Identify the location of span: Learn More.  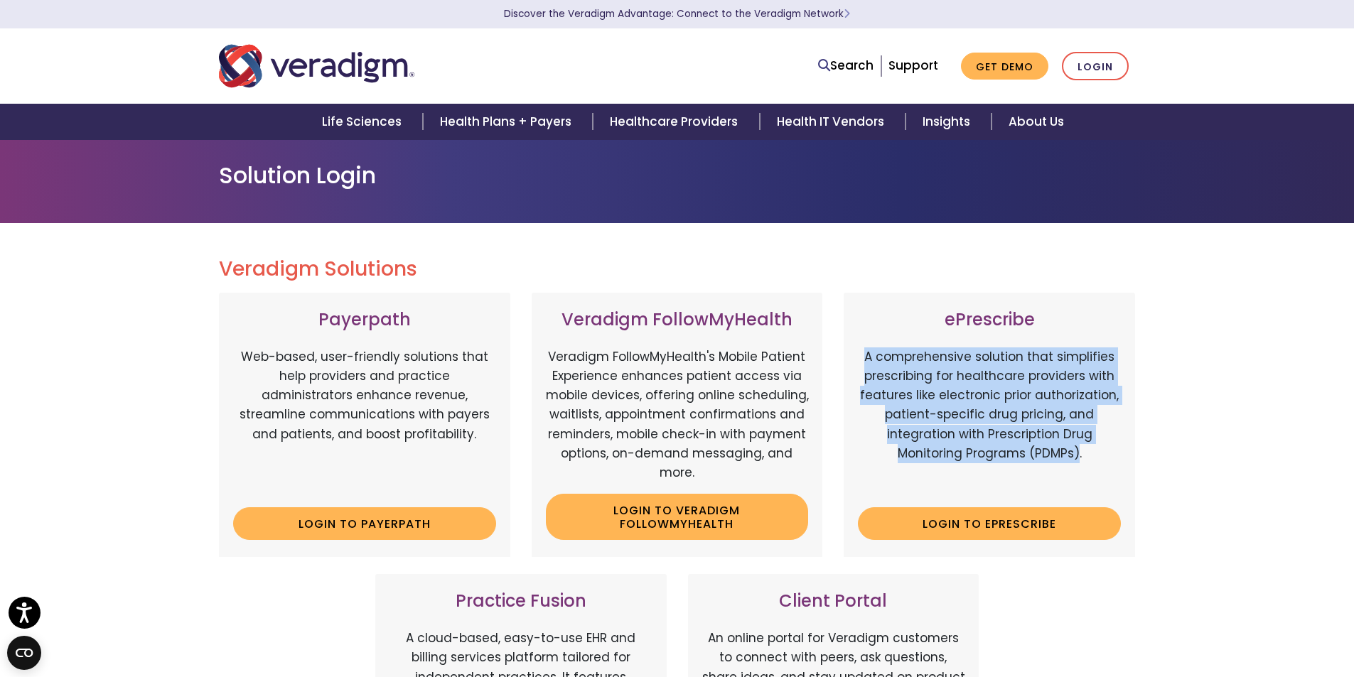
(846, 14).